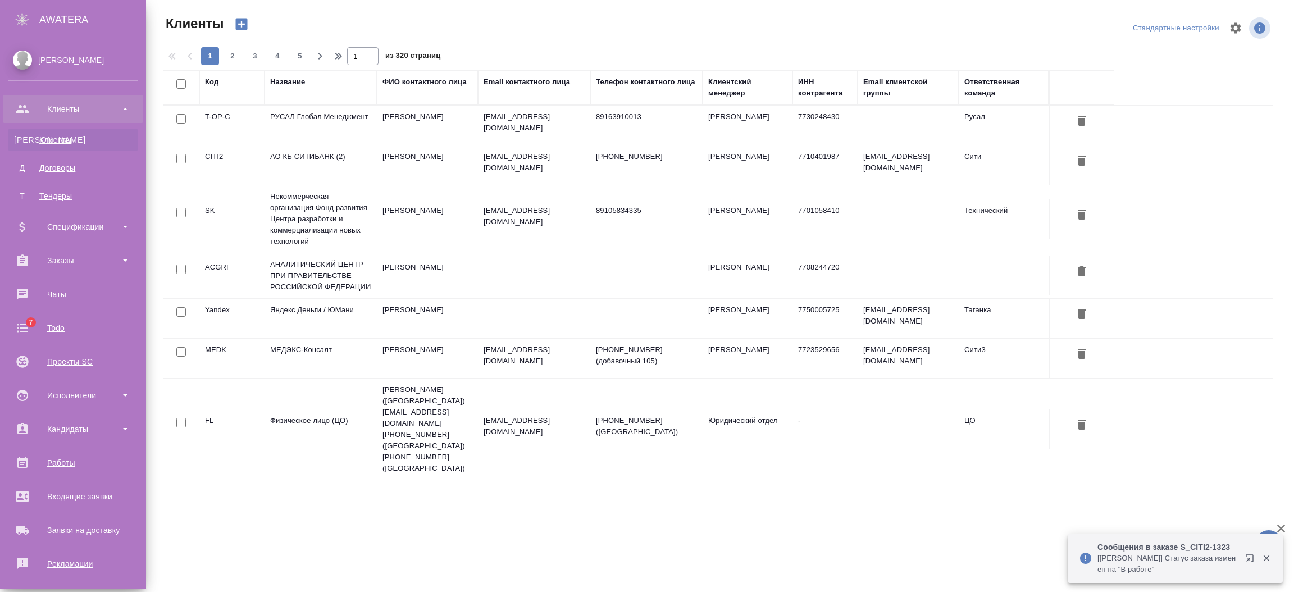 This screenshot has width=1294, height=592. What do you see at coordinates (1236, 28) in the screenshot?
I see `span: Настроить таблицу` at bounding box center [1236, 28].